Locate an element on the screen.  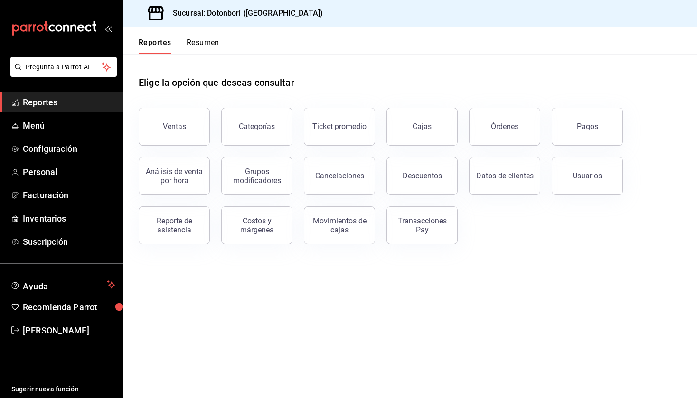
button: Costos y márgenes is located at coordinates (257, 225).